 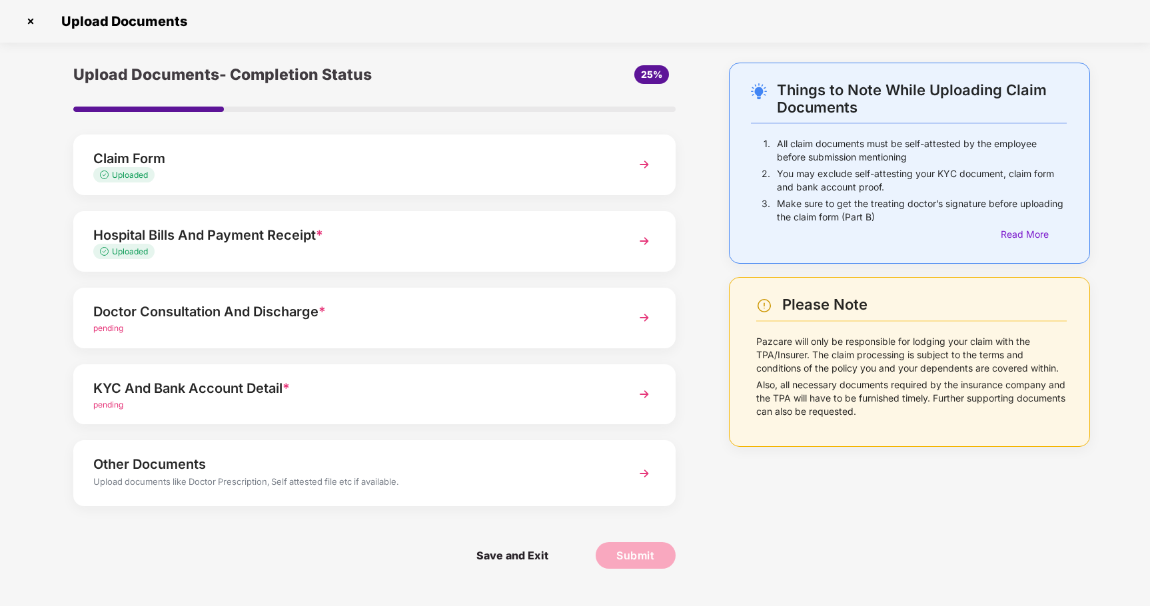 What do you see at coordinates (922, 99) in the screenshot?
I see `div: Things to Note While Uploading Claim Documents` at bounding box center [922, 99].